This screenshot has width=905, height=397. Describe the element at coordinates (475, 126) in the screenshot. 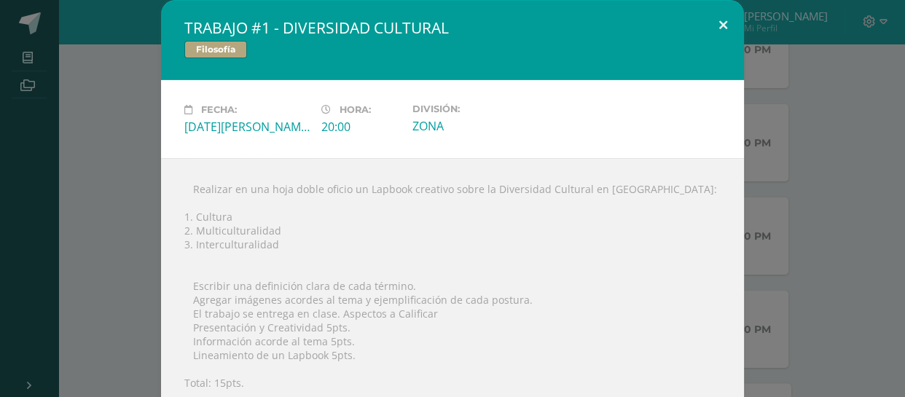

I see `div: ZONA` at that location.